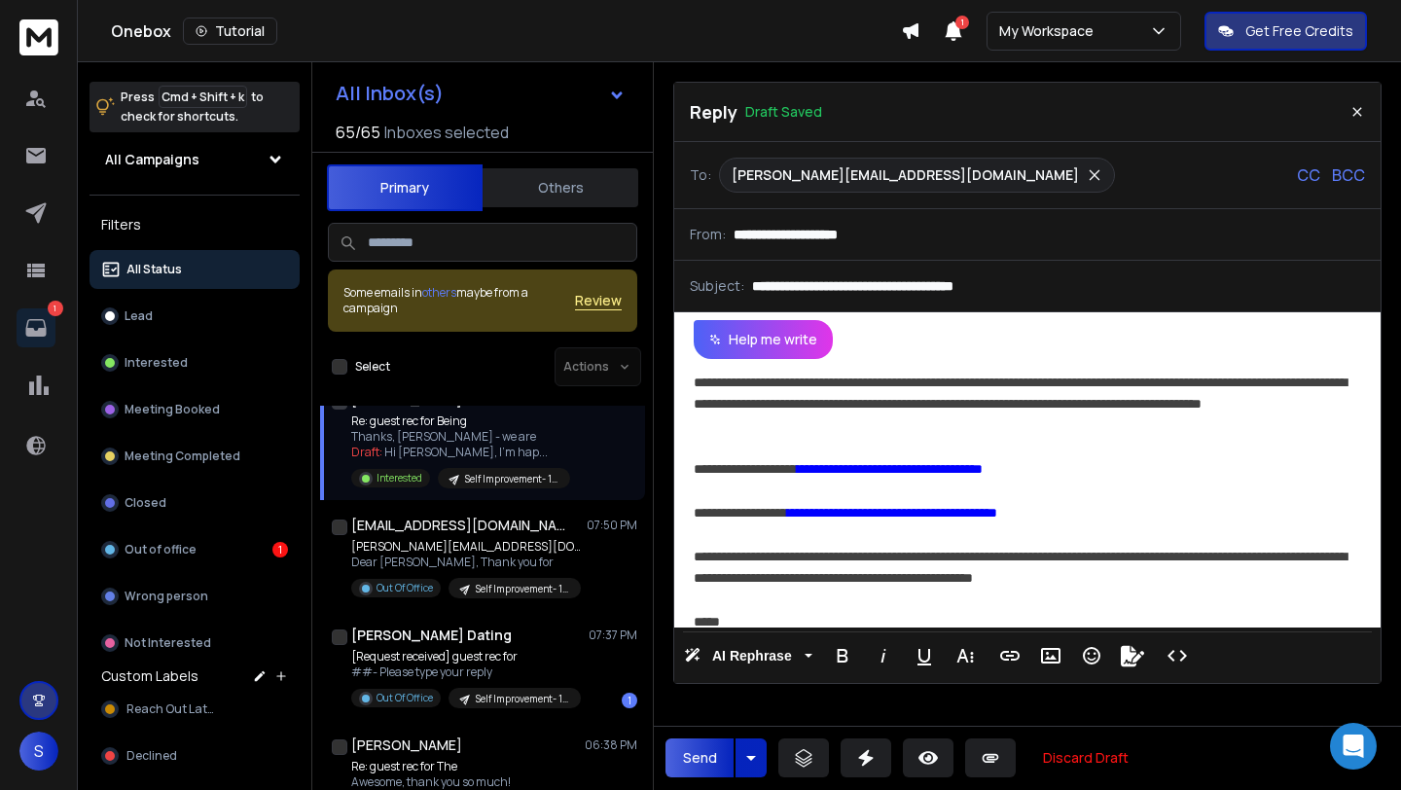  Describe the element at coordinates (195, 550) in the screenshot. I see `button: Out of office1` at that location.